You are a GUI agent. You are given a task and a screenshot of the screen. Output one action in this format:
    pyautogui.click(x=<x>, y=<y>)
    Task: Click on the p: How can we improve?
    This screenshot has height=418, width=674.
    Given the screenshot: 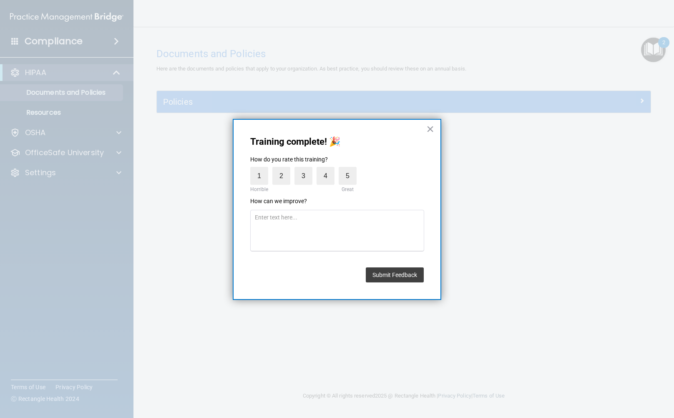 What is the action you would take?
    pyautogui.click(x=337, y=201)
    